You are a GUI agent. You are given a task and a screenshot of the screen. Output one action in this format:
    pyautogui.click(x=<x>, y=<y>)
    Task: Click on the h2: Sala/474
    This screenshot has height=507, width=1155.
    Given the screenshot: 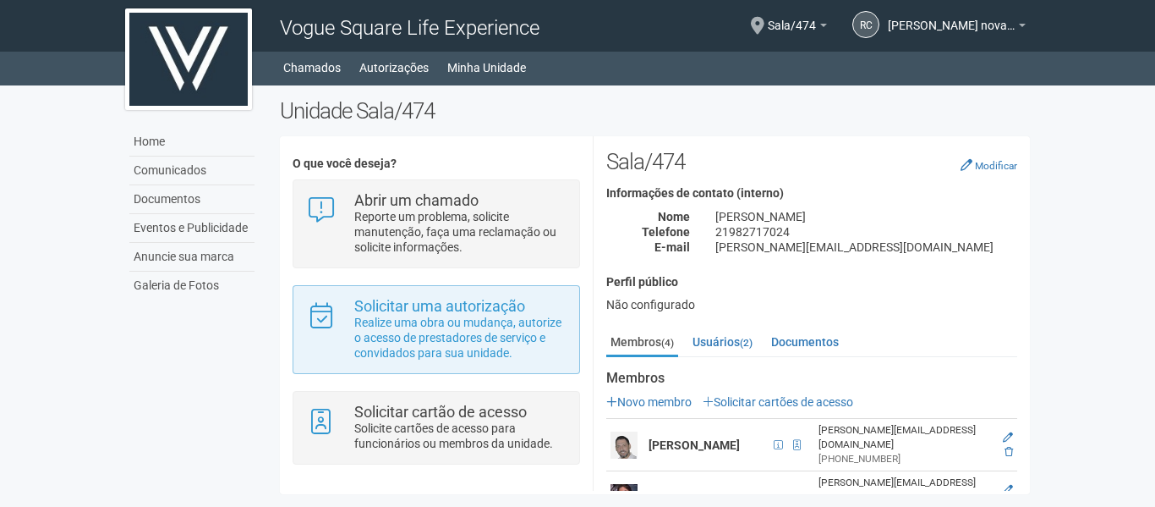 What is the action you would take?
    pyautogui.click(x=812, y=162)
    